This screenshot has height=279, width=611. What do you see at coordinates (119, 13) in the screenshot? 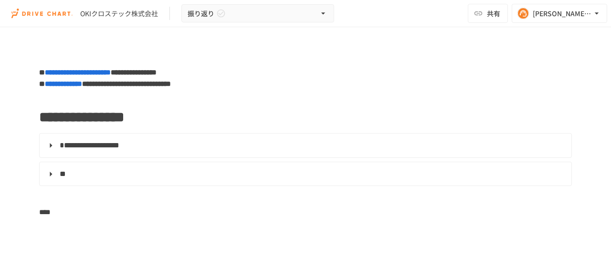
I see `div: OKIクロステック株式会社` at bounding box center [119, 13].